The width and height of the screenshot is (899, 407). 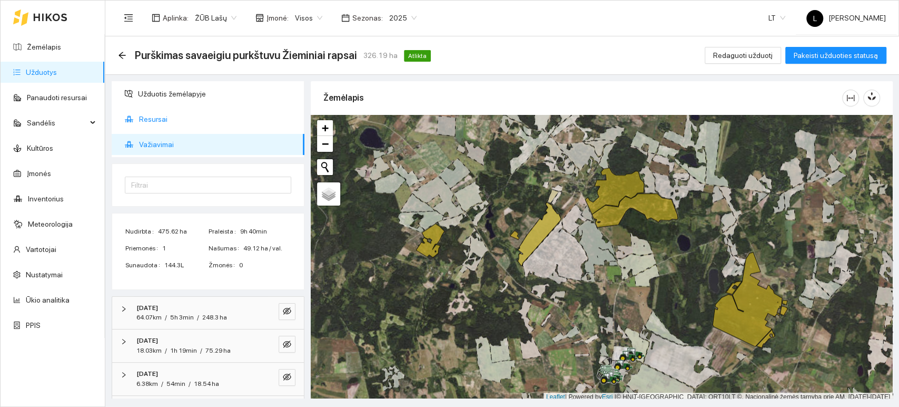 What do you see at coordinates (851, 98) in the screenshot?
I see `button: column-width` at bounding box center [851, 98].